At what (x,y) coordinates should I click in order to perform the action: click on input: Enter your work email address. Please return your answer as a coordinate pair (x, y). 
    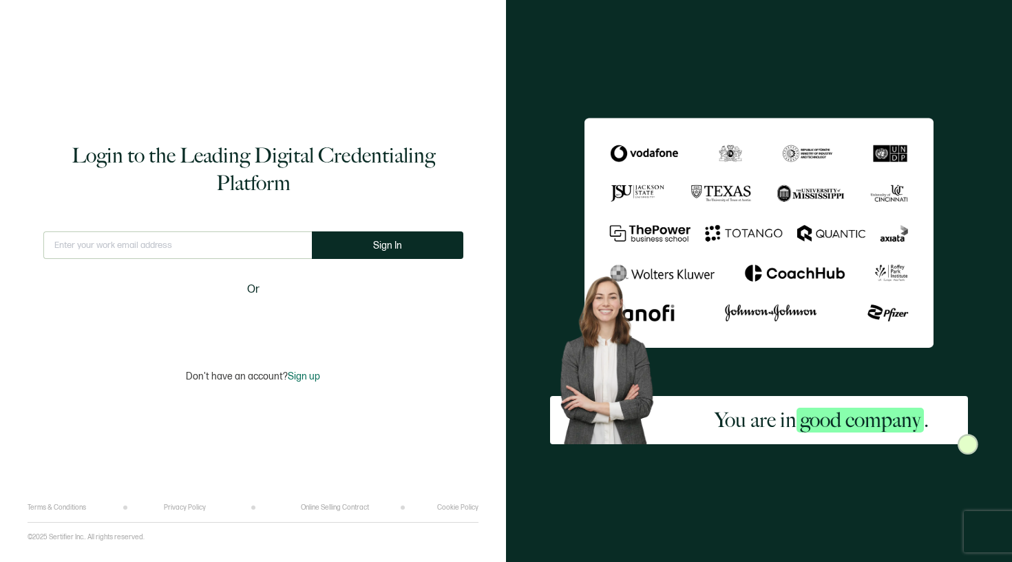
    Looking at the image, I should click on (178, 245).